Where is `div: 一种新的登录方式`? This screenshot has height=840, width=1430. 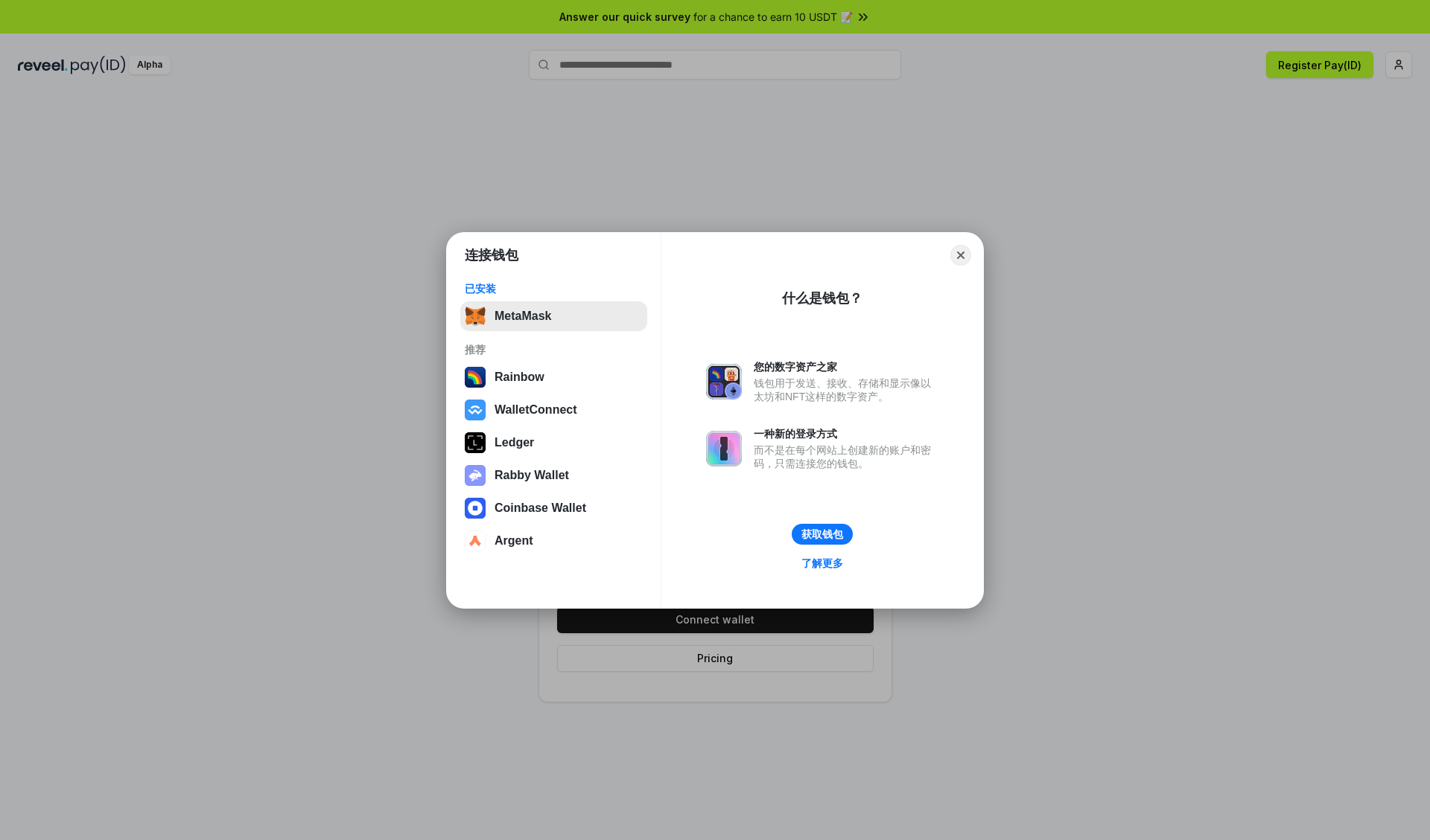 div: 一种新的登录方式 is located at coordinates (846, 434).